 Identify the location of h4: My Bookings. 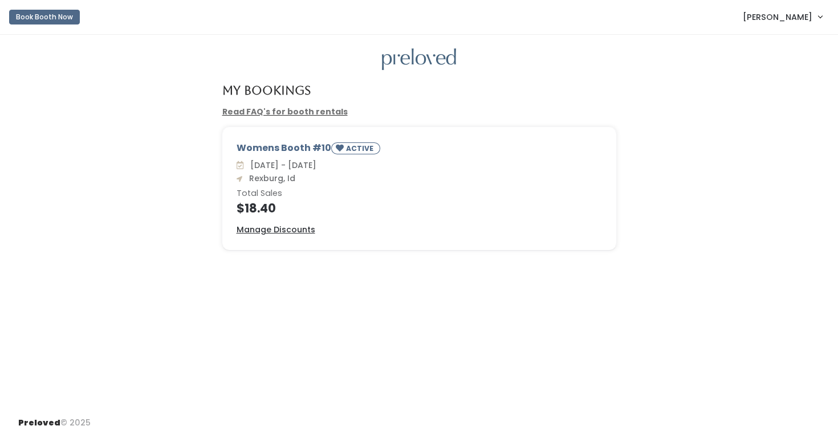
(266, 90).